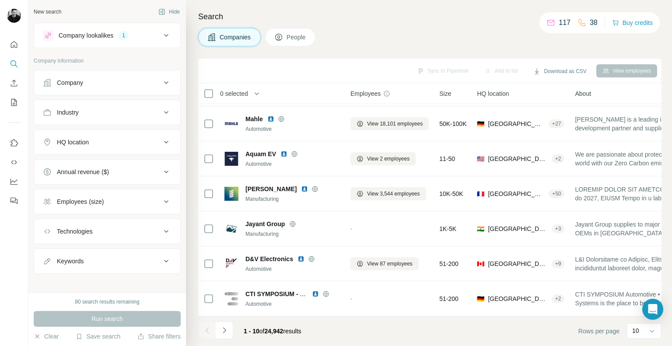  I want to click on button: Company lookalikes1, so click(107, 35).